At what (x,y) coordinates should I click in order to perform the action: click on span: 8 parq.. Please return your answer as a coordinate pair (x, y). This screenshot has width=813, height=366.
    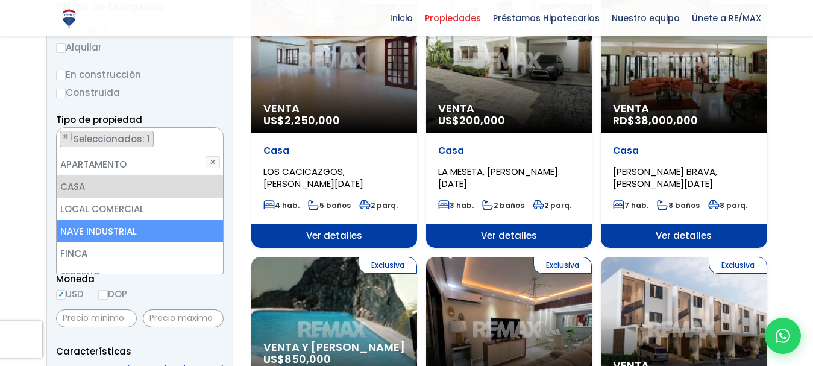
    Looking at the image, I should click on (727, 205).